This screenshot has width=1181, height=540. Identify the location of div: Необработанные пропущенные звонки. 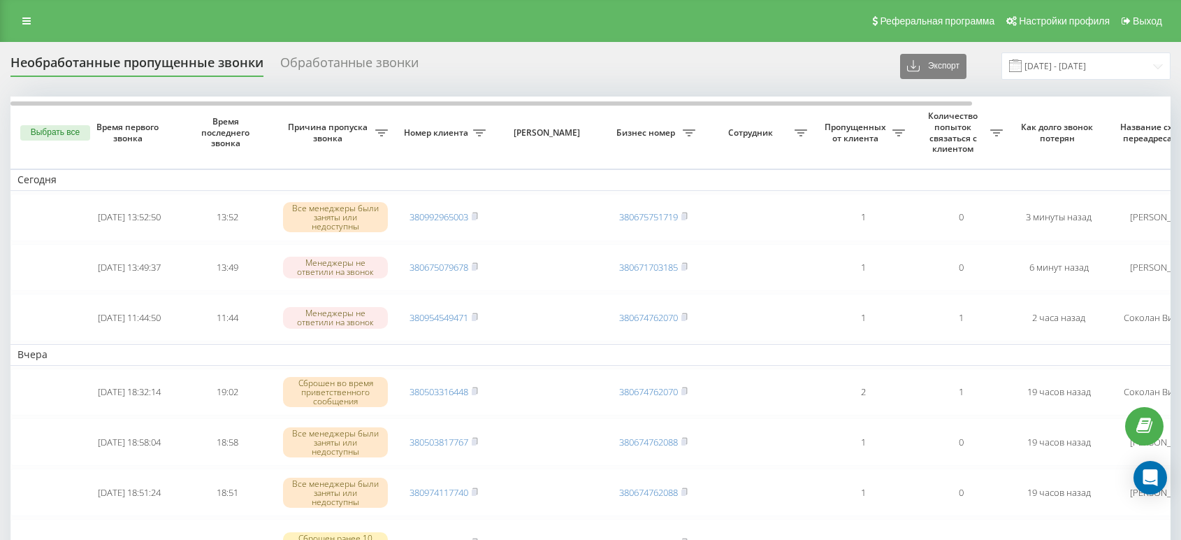
(137, 66).